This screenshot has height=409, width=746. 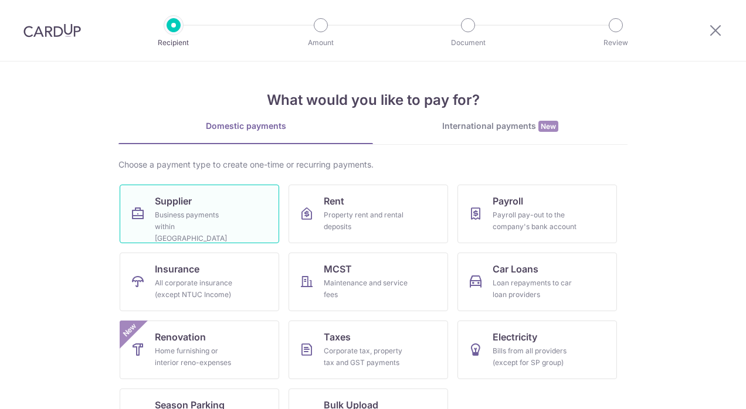 I want to click on div: Payroll pay-out to the company's bank account, so click(x=535, y=221).